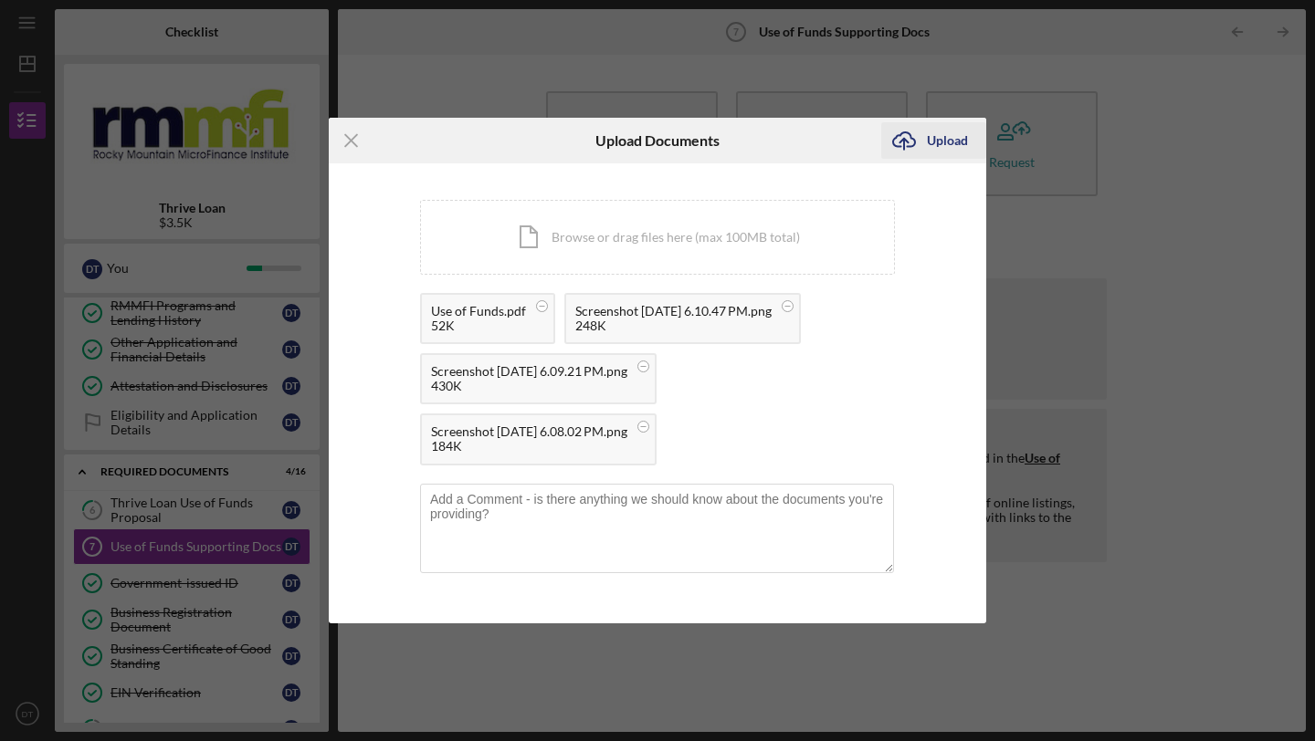  What do you see at coordinates (947, 141) in the screenshot?
I see `div: Upload` at bounding box center [947, 141].